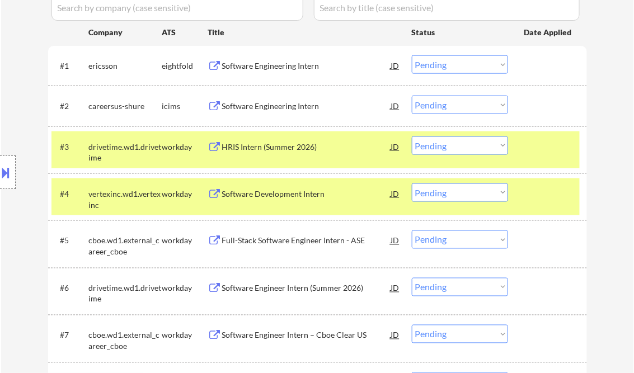  What do you see at coordinates (70, 66) in the screenshot?
I see `div: #1` at bounding box center [70, 66].